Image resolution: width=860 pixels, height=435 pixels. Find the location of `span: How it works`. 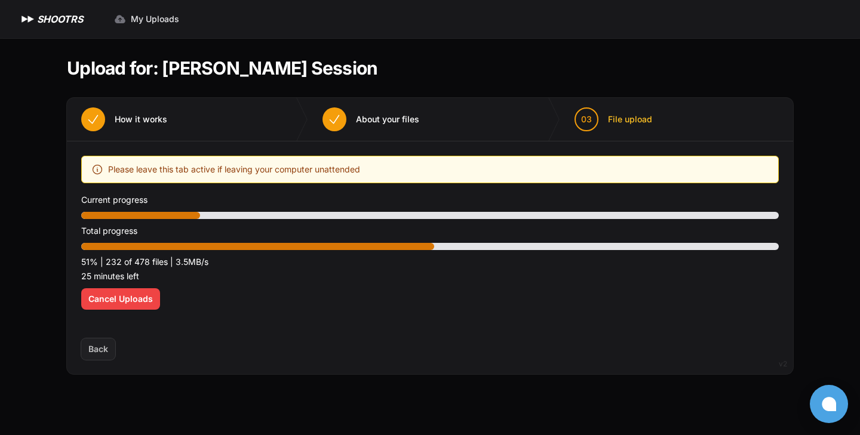

span: How it works is located at coordinates (141, 119).